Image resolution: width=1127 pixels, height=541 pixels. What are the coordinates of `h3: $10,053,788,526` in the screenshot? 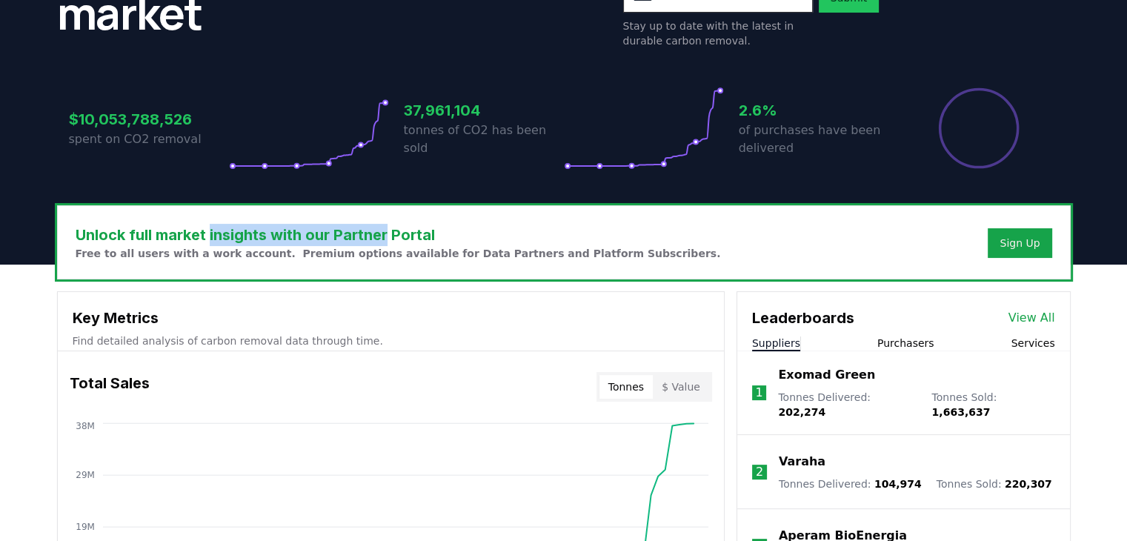 It's located at (149, 119).